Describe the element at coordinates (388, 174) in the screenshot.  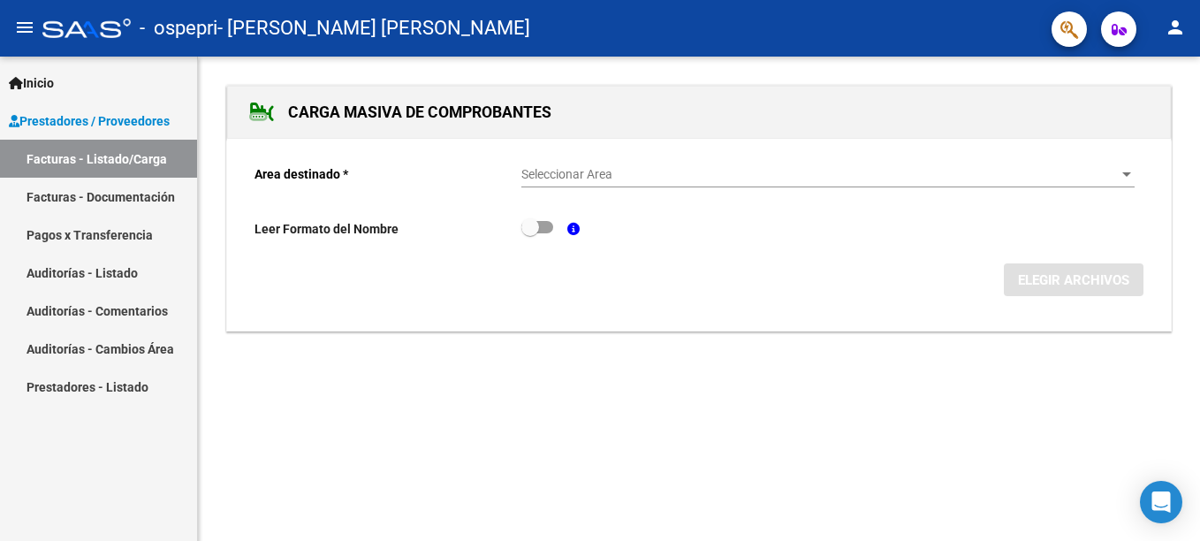
I see `p: Area destinado *` at that location.